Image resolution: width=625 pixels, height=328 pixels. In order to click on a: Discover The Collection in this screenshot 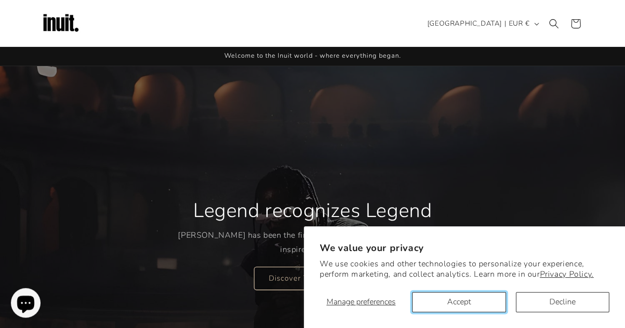, I will do `click(312, 278)`.